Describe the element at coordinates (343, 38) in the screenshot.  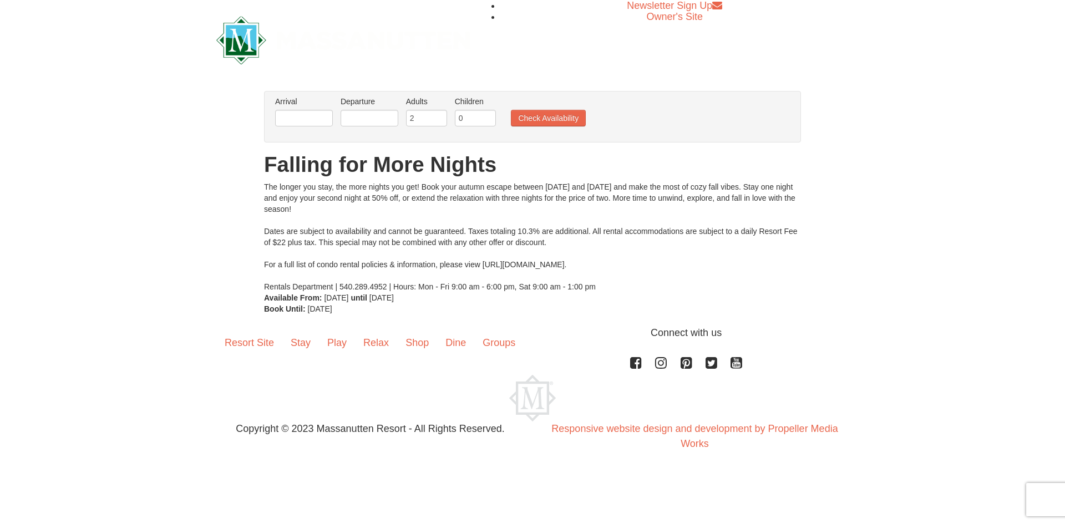
I see `a: Massanutten Resort` at that location.